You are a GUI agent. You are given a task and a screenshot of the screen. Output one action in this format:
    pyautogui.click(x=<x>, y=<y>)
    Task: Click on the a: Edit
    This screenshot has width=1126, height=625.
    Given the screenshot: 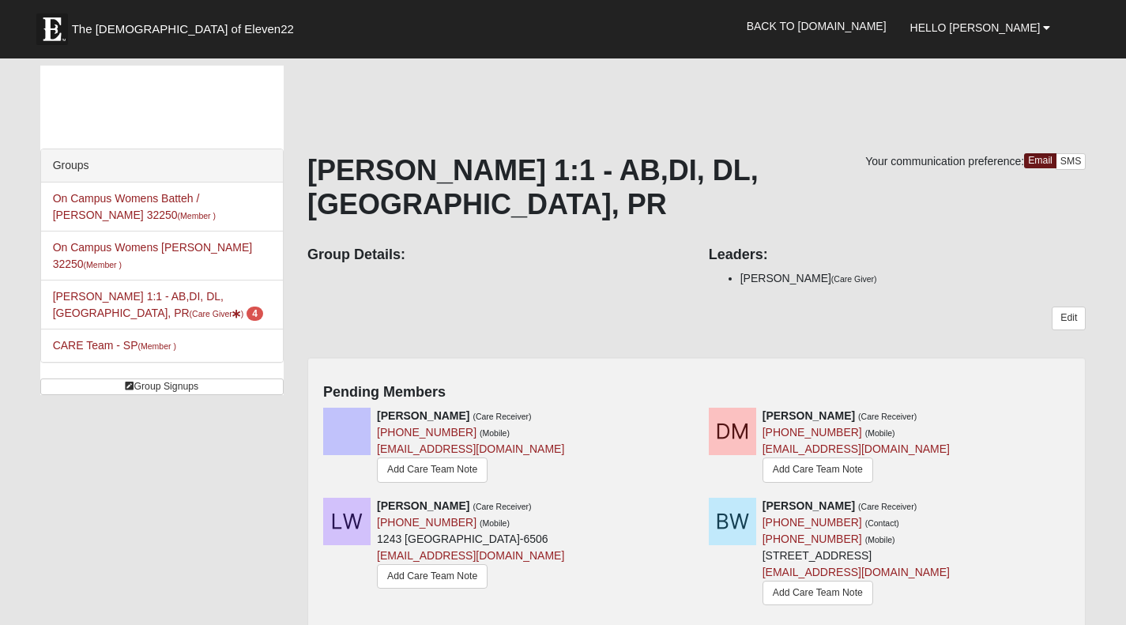 What is the action you would take?
    pyautogui.click(x=1068, y=318)
    